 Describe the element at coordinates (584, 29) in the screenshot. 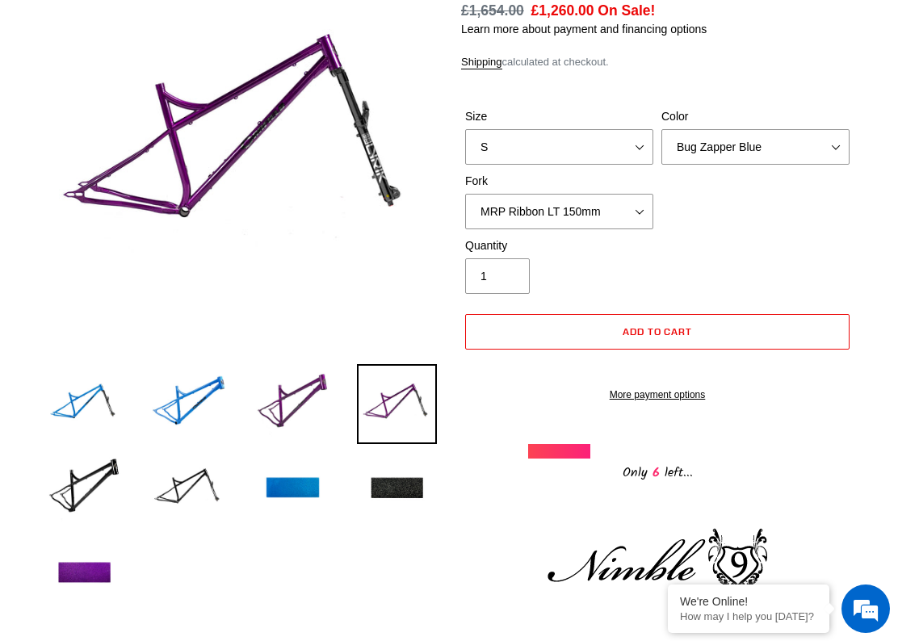

I see `a: Learn more about payment and financing options` at that location.